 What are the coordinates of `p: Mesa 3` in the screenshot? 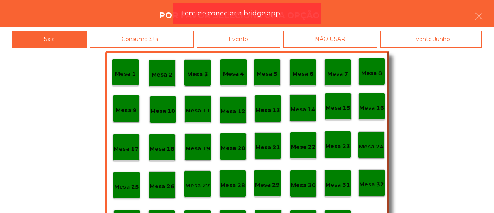 It's located at (198, 74).